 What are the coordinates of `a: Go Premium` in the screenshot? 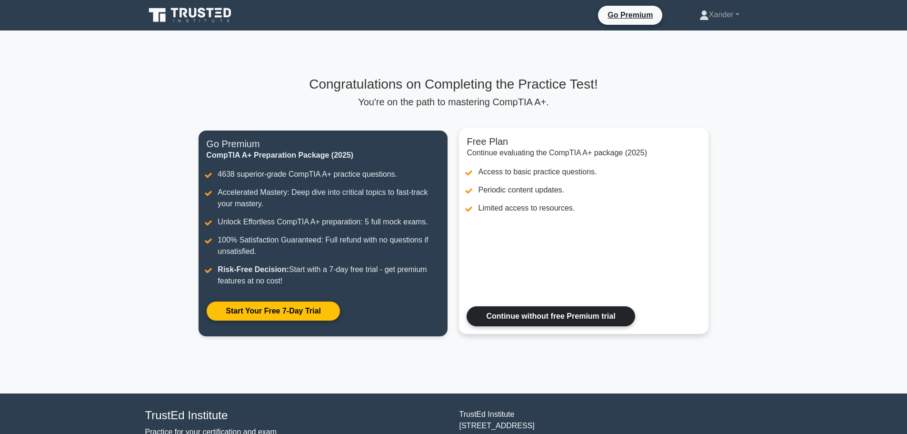 It's located at (630, 15).